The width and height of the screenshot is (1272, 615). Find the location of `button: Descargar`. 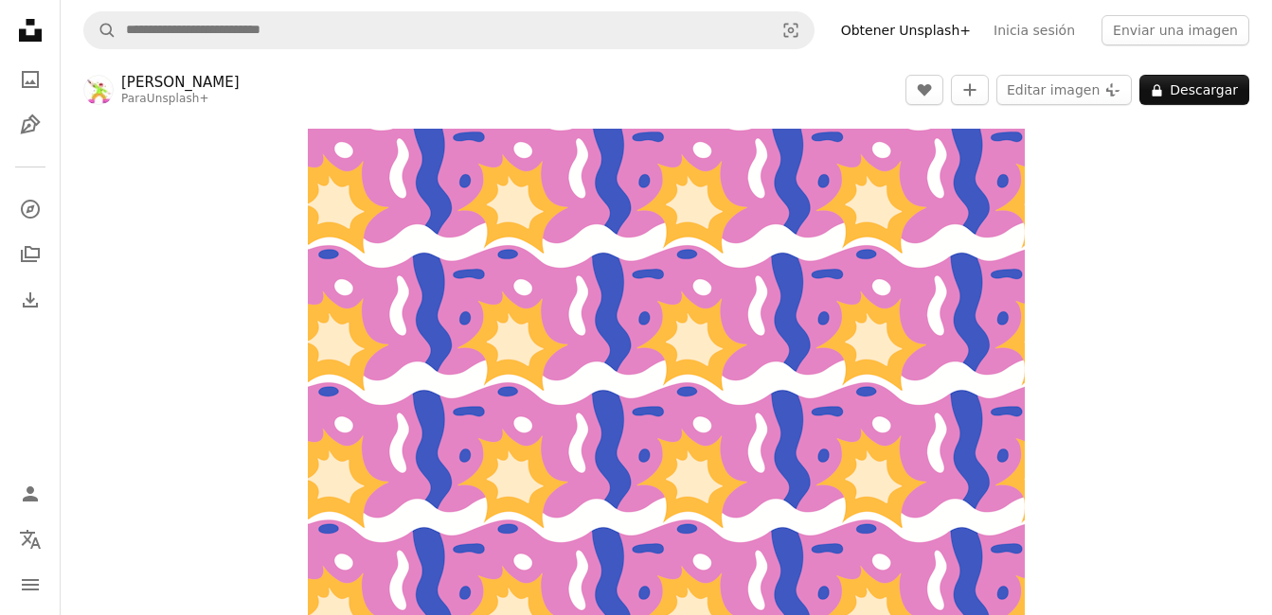

button: Descargar is located at coordinates (1194, 90).